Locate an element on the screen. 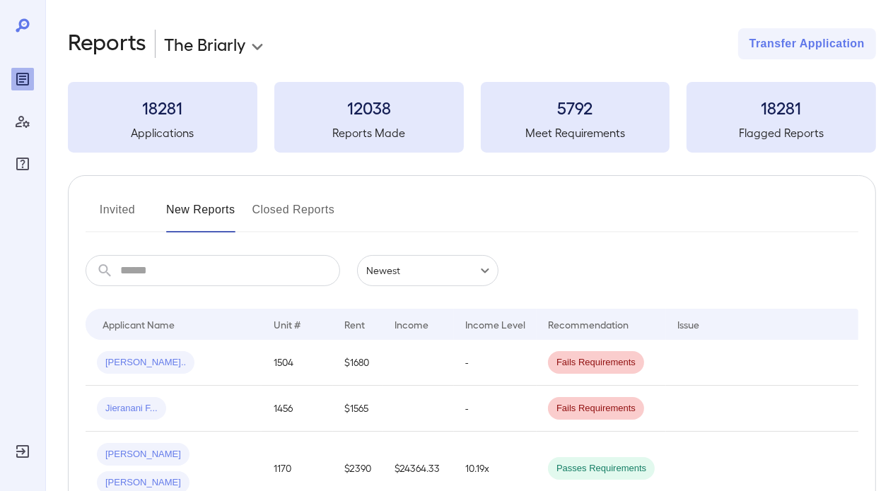 The width and height of the screenshot is (893, 491). div: Rent is located at coordinates (355, 324).